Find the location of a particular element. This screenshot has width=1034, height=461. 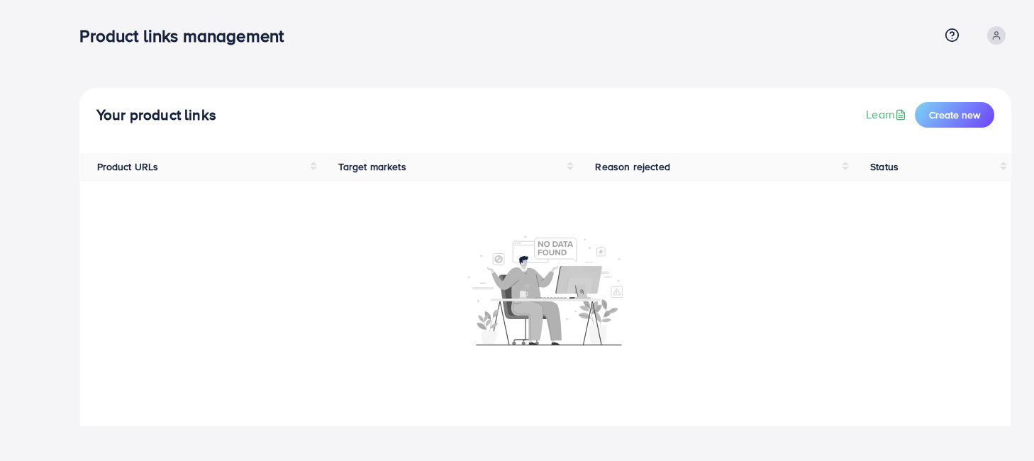

button: Create new is located at coordinates (955, 115).